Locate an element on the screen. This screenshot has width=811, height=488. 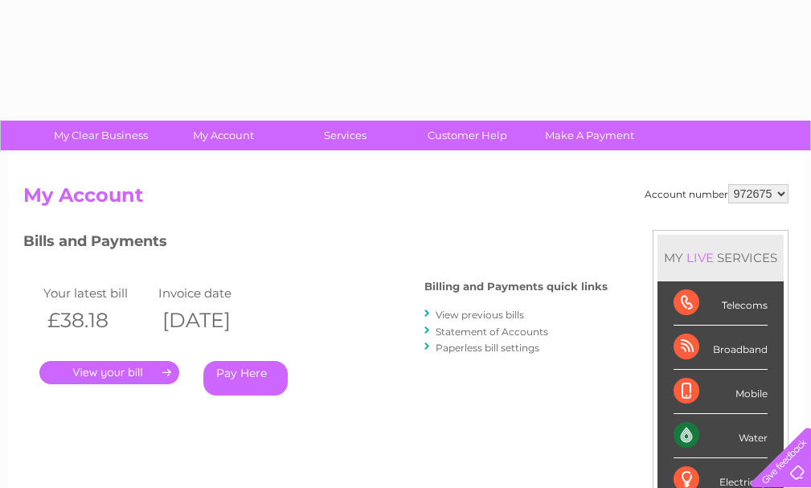
h4: Billing and Payments quick links is located at coordinates (516, 286).